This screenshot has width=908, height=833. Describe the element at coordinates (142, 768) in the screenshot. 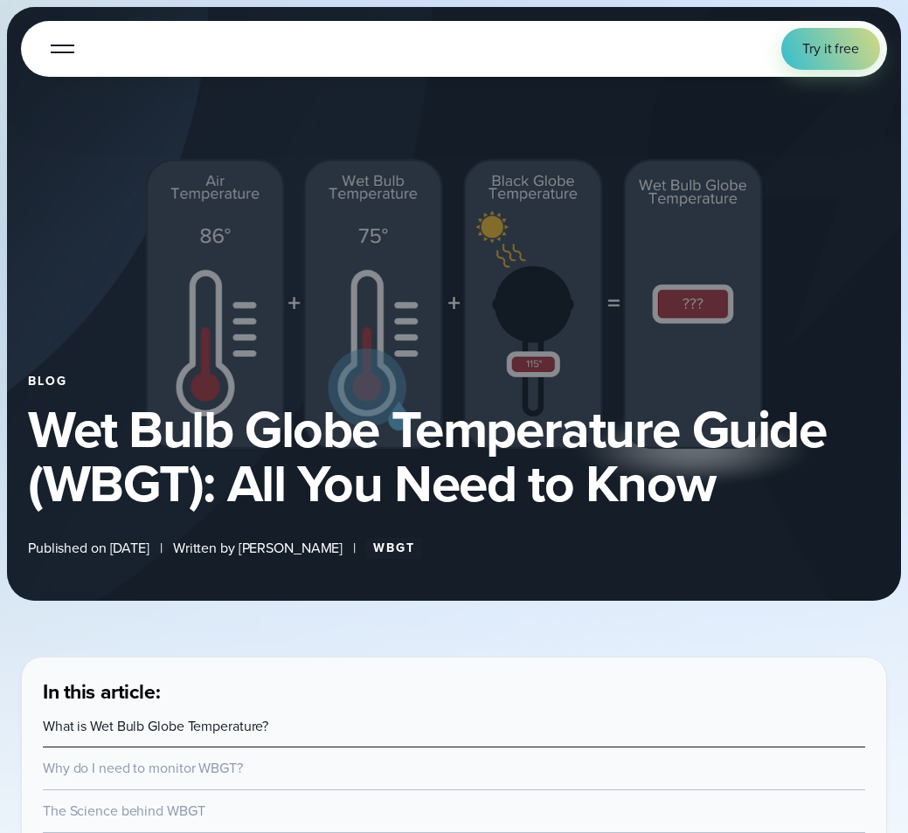

I see `a: Why do I need to monitor WBGT?` at that location.